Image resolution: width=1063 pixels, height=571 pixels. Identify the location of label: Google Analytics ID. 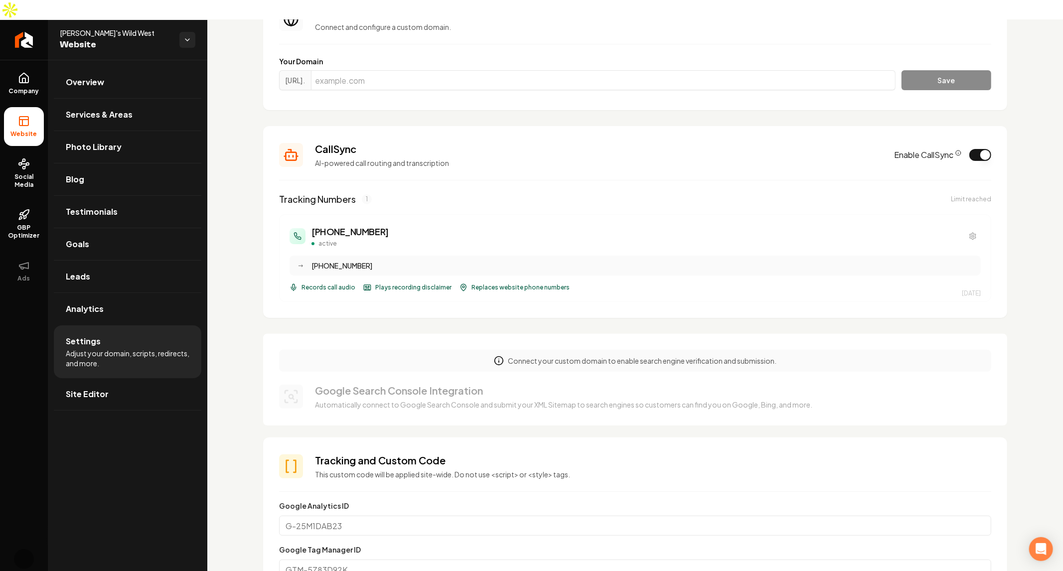
(314, 506).